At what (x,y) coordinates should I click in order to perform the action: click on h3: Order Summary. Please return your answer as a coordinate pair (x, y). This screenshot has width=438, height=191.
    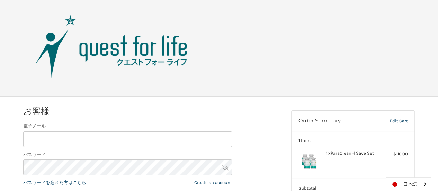
    Looking at the image, I should click on (337, 121).